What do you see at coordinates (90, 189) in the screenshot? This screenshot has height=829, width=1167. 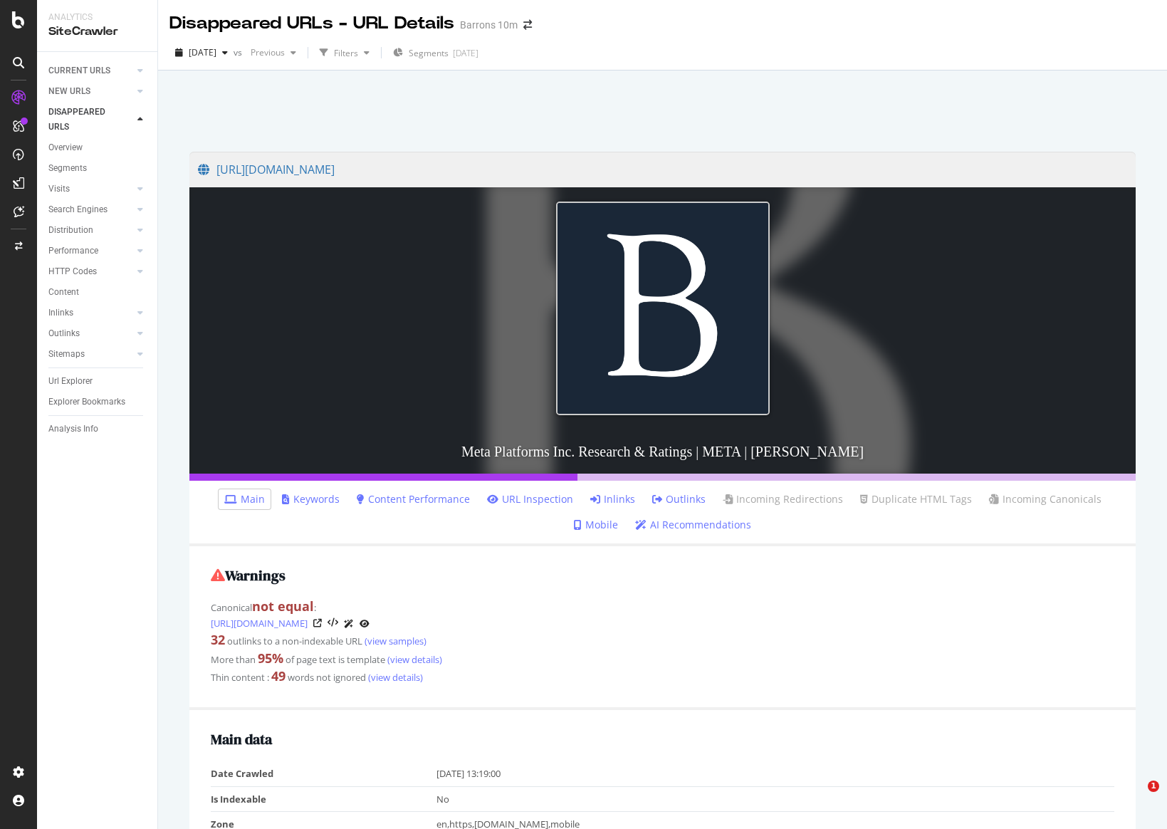 I see `a: Visits` at bounding box center [90, 189].